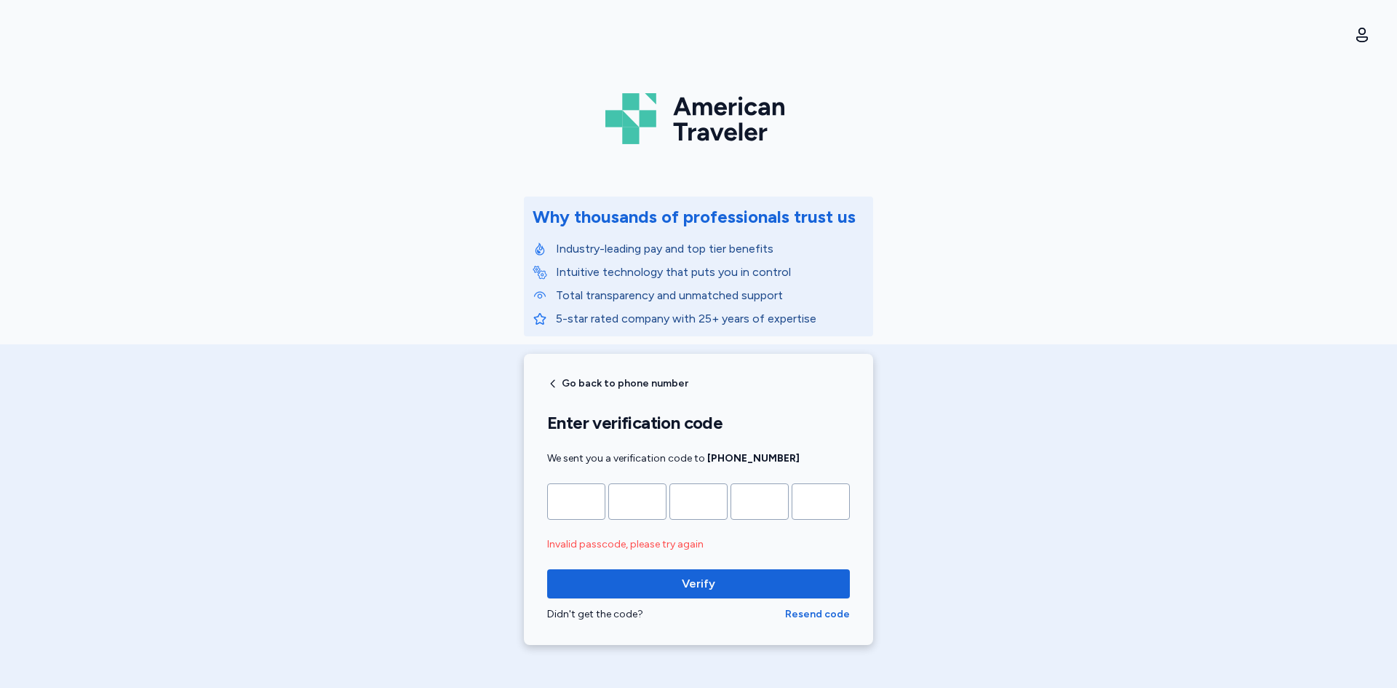 The width and height of the screenshot is (1397, 688). Describe the element at coordinates (710, 295) in the screenshot. I see `p: Total transparency and unmatched support` at that location.